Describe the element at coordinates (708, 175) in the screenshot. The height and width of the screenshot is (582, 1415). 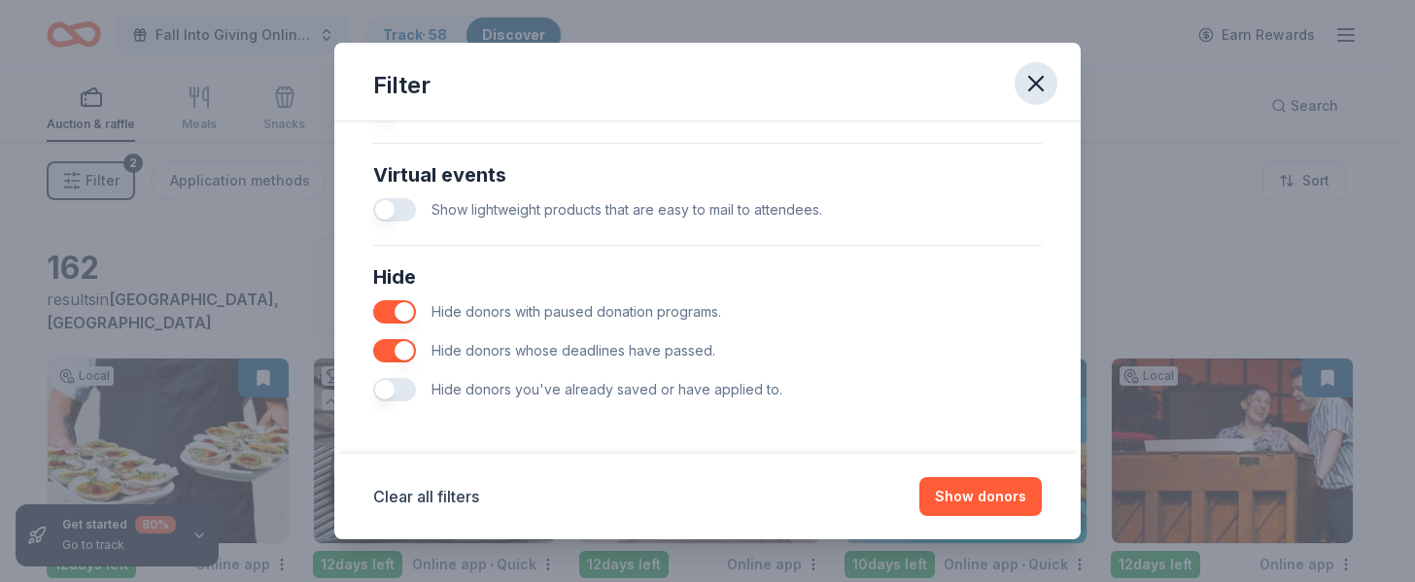
I see `div: Virtual events` at that location.